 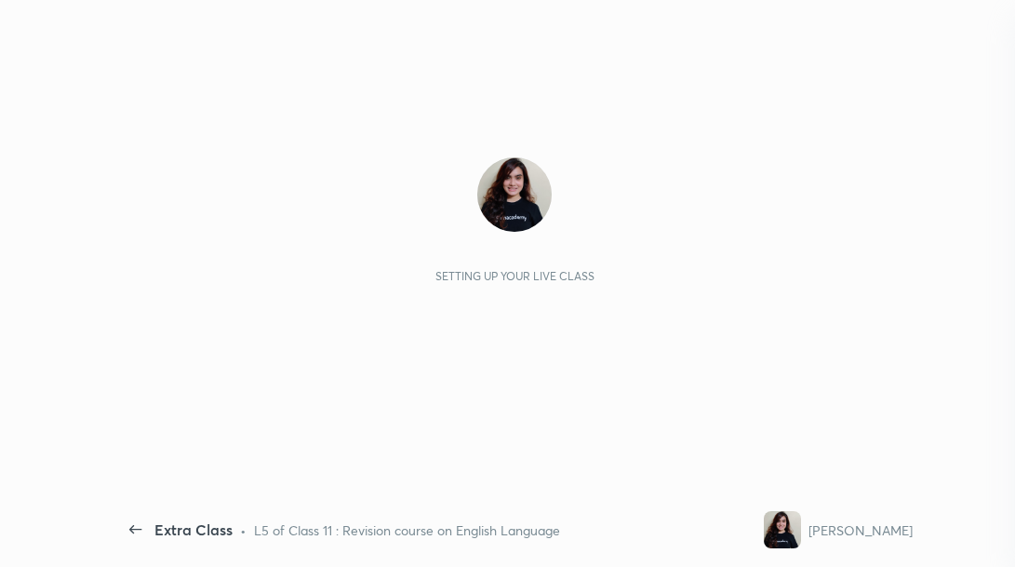 I want to click on div: Setting up your live class, so click(x=514, y=275).